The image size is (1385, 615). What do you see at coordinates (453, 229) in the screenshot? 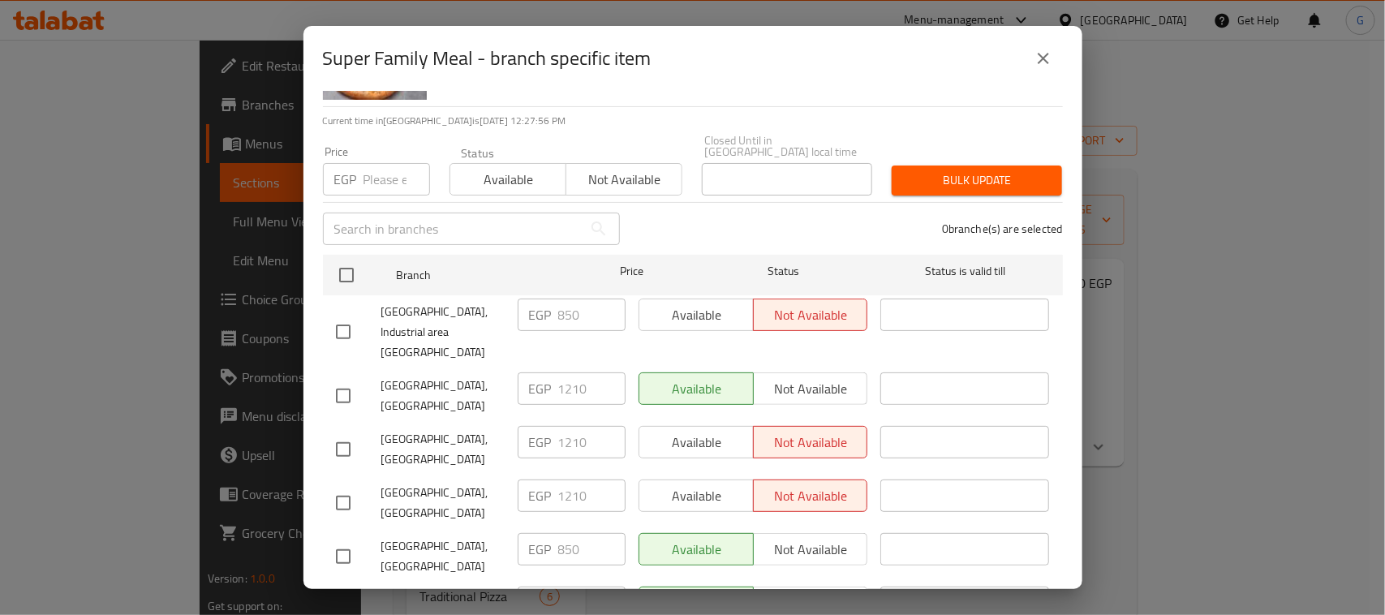
I see `input: Search in branches` at bounding box center [453, 229].